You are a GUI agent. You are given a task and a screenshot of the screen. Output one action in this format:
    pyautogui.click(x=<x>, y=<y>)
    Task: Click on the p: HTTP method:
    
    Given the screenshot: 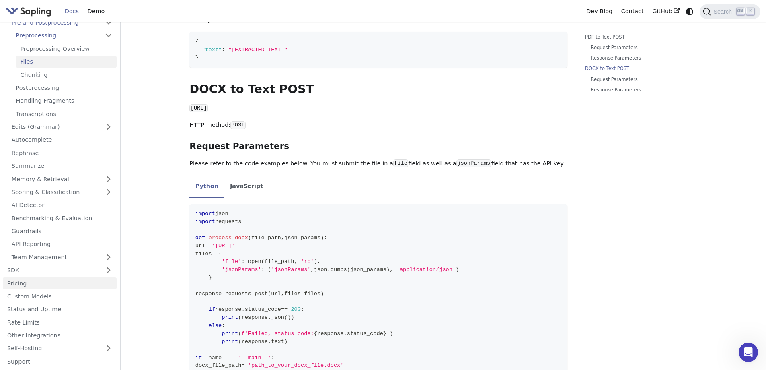 What is the action you would take?
    pyautogui.click(x=378, y=125)
    